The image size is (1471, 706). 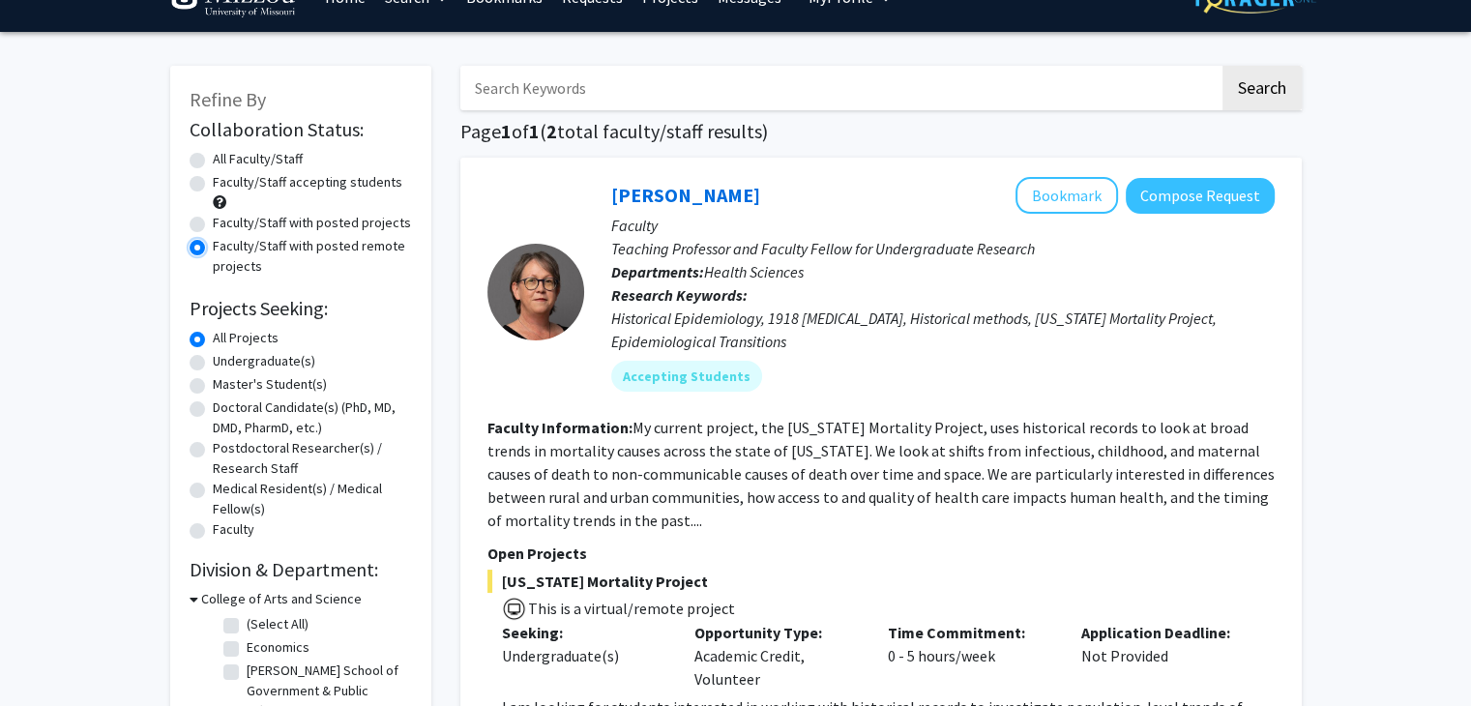 I want to click on h2: Projects Seeking:, so click(x=301, y=308).